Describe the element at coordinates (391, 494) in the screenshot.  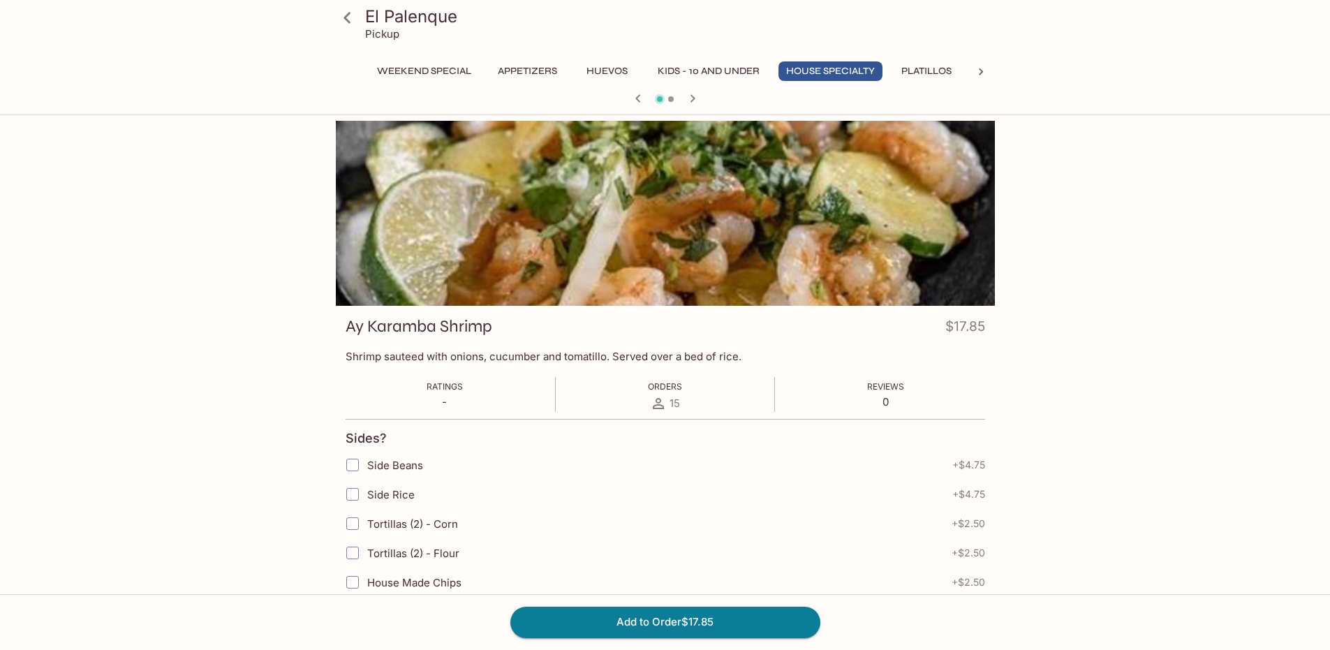
I see `span: Side Rice` at that location.